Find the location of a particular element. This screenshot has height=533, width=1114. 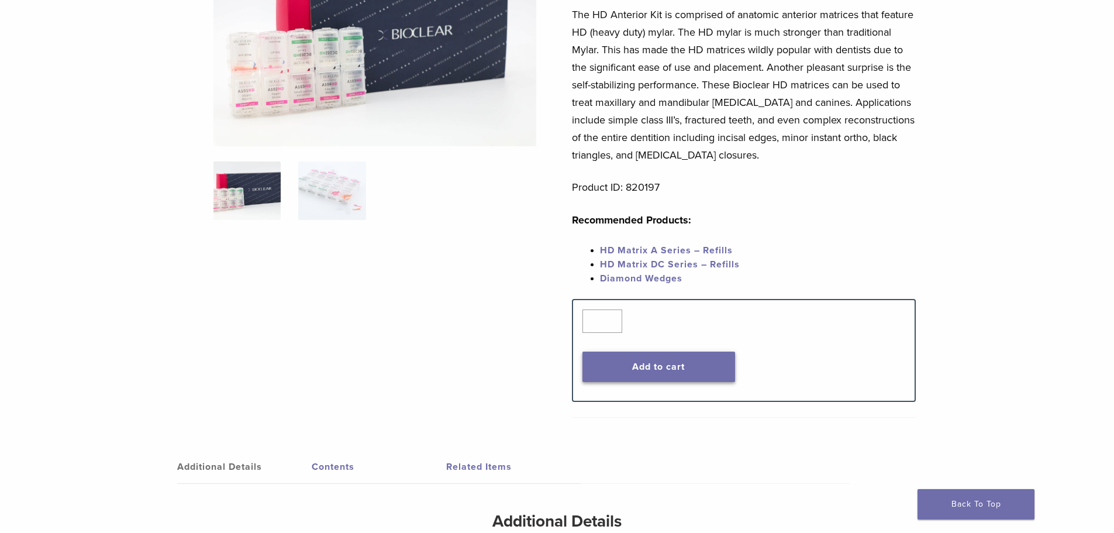

strong: Recommended Products: is located at coordinates (632, 220).